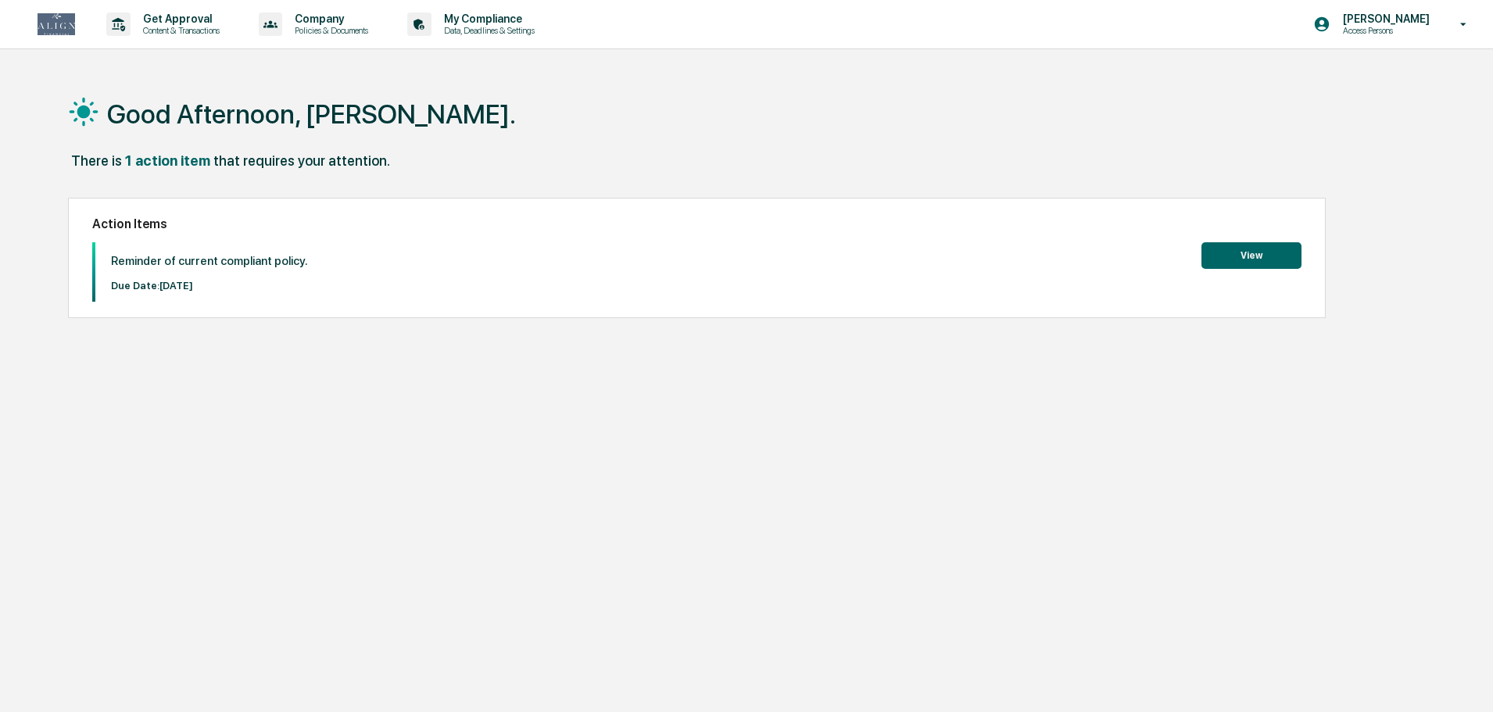 This screenshot has height=712, width=1493. Describe the element at coordinates (487, 30) in the screenshot. I see `p: Data, Deadlines & Settings` at that location.